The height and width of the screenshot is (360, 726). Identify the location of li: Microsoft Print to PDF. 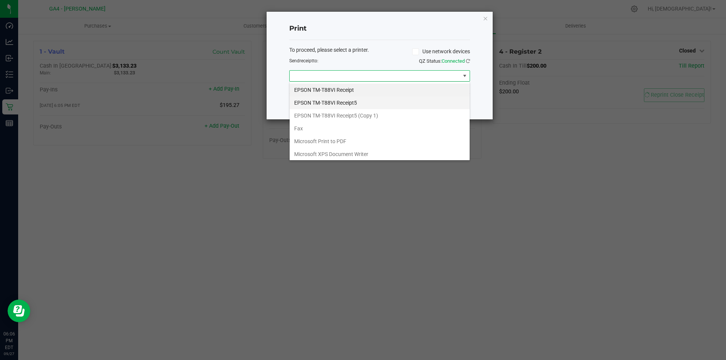
(379, 141).